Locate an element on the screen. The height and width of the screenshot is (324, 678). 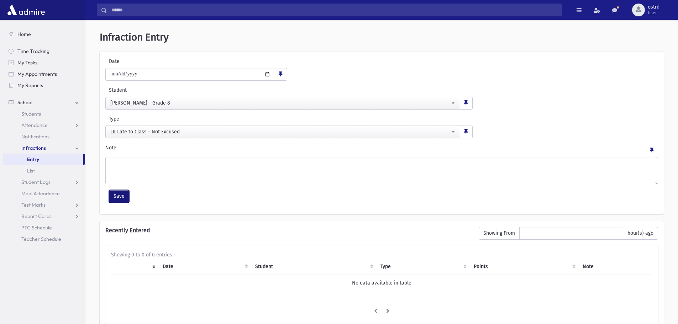
div: Showing 0 to 0 of 0 entries is located at coordinates (381, 255).